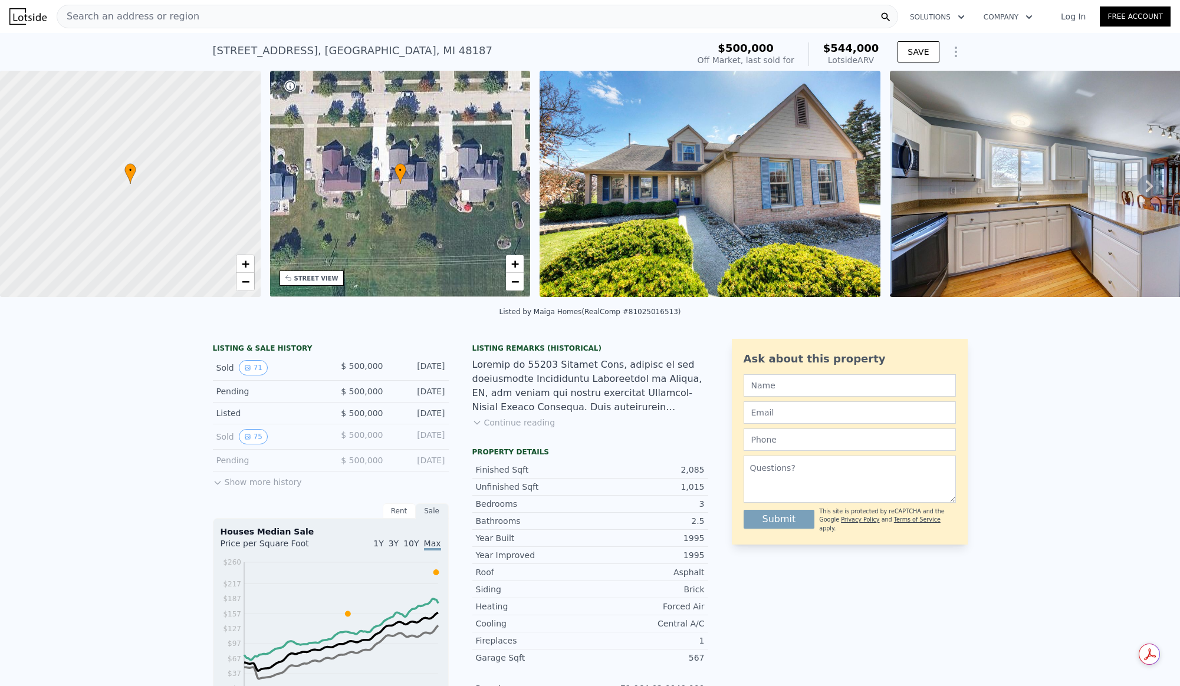  Describe the element at coordinates (887, 520) in the screenshot. I see `div: This site is protected by reCAPTCHA and the Google and apply.` at that location.